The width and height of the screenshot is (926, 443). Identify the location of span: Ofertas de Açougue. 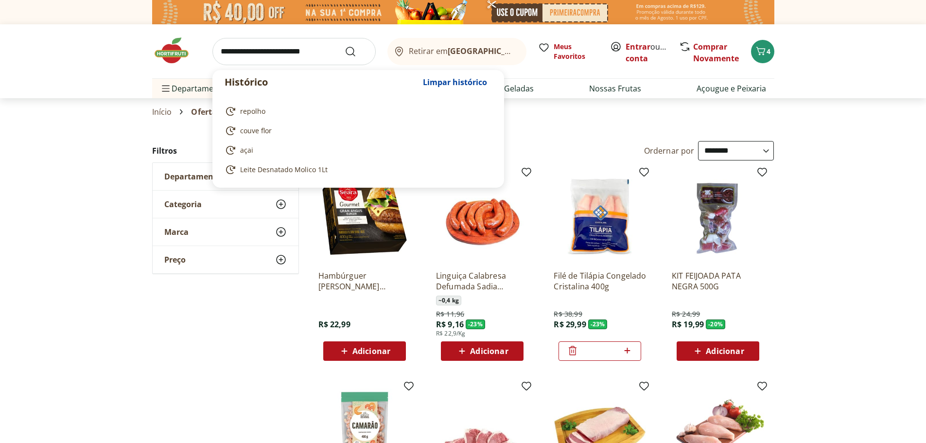
(229, 112).